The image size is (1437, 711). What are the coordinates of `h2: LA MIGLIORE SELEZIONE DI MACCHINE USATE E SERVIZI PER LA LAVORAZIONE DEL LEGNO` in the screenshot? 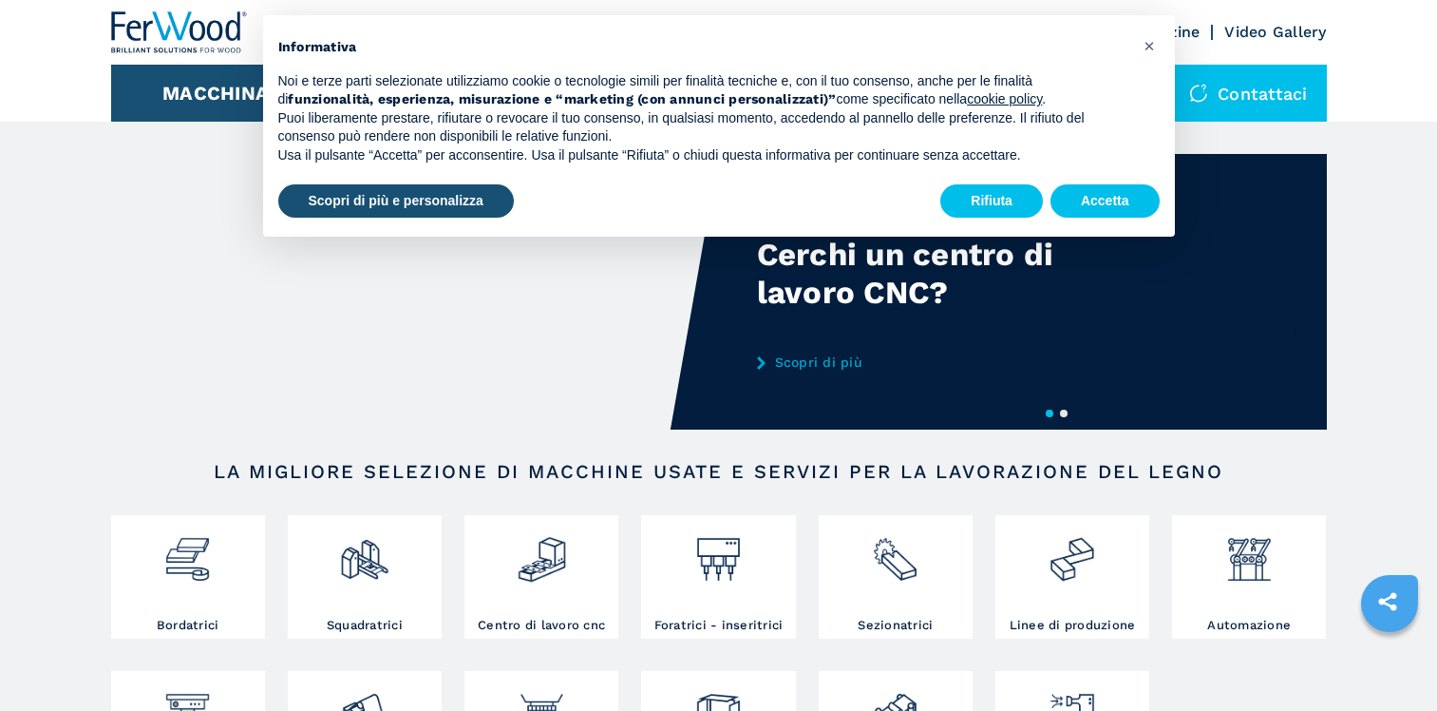 It's located at (719, 471).